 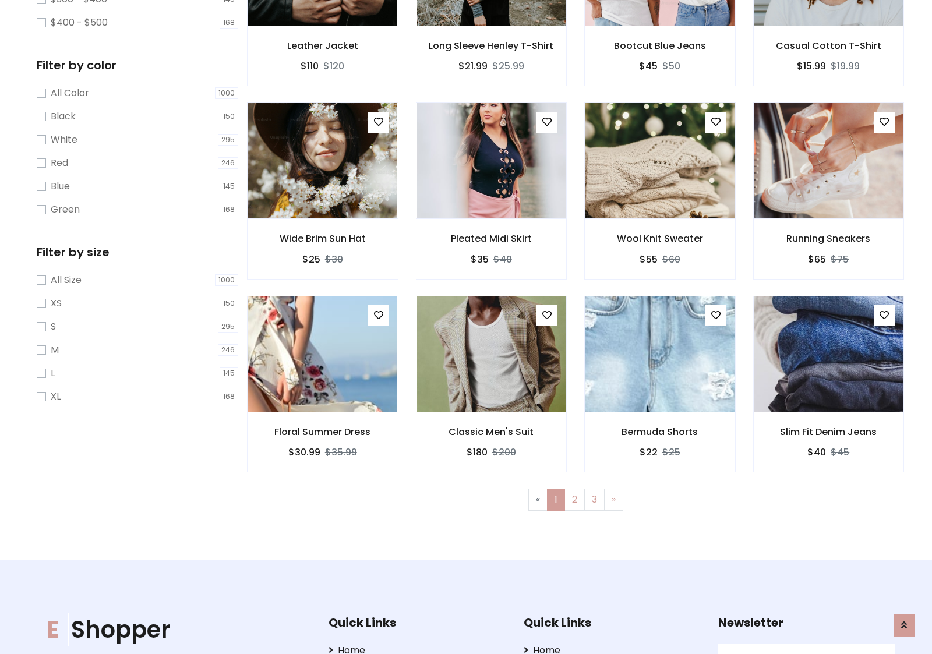 What do you see at coordinates (817, 259) in the screenshot?
I see `h6: $65` at bounding box center [817, 259].